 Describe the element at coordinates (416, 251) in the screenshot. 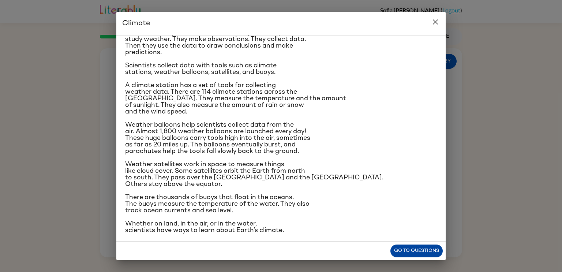

I see `button: Go to questions` at that location.